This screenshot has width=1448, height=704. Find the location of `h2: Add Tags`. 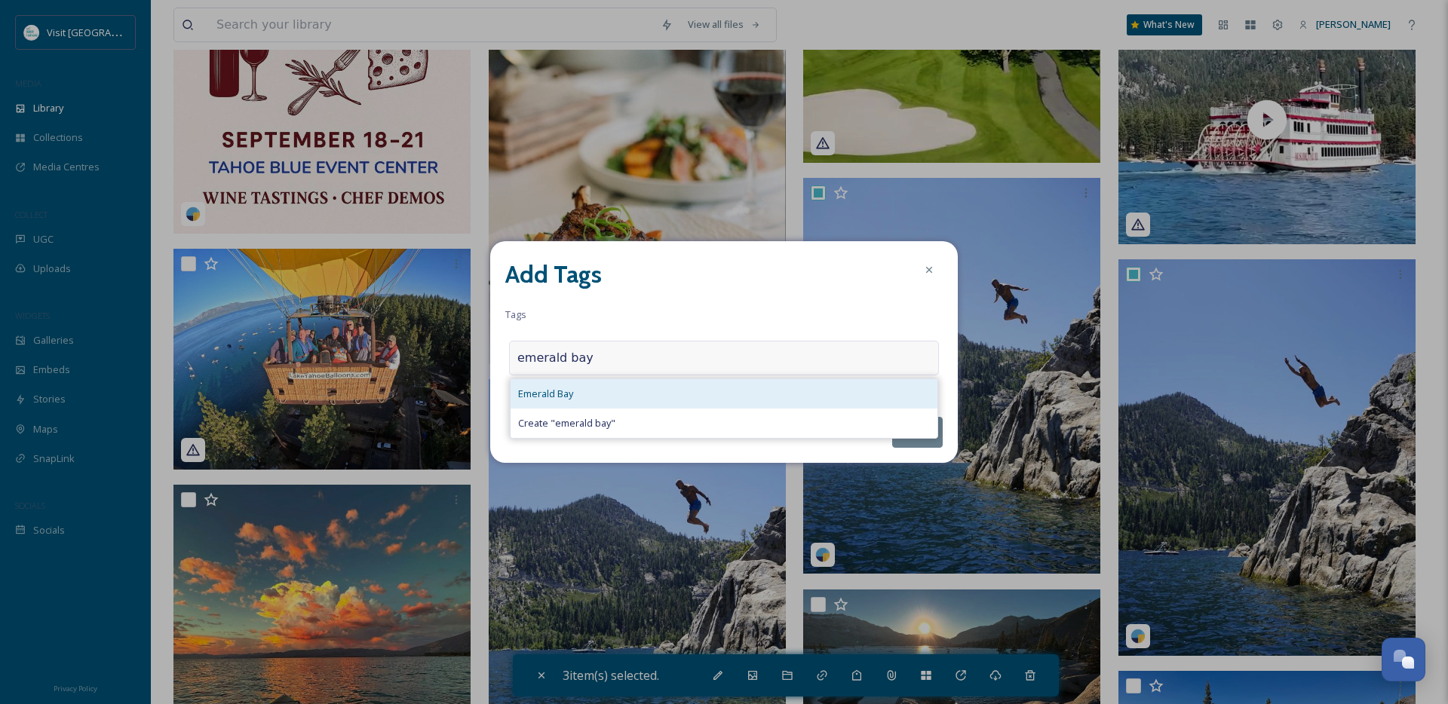

h2: Add Tags is located at coordinates (554, 274).